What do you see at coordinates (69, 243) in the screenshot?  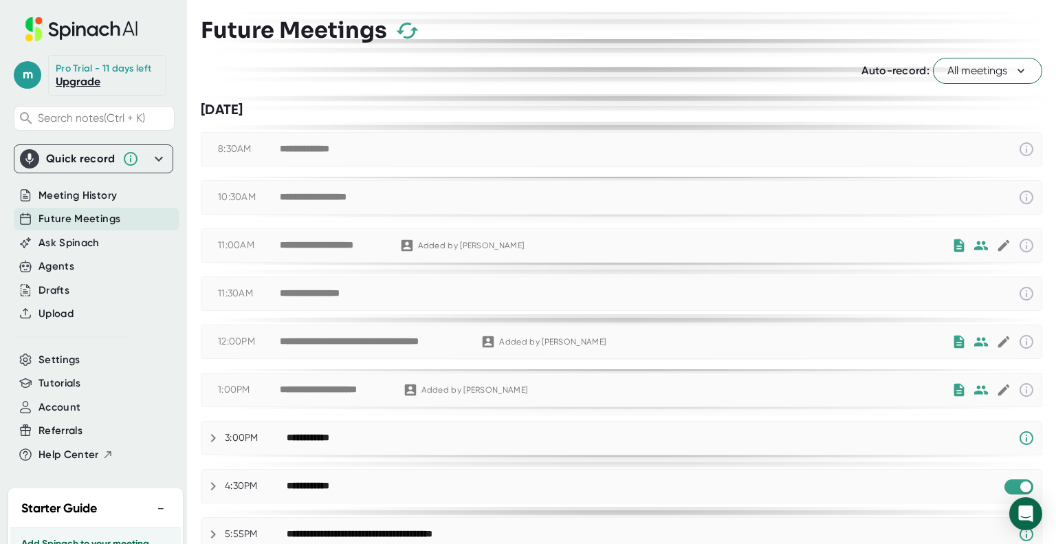 I see `button: Ask Spinach` at bounding box center [69, 243].